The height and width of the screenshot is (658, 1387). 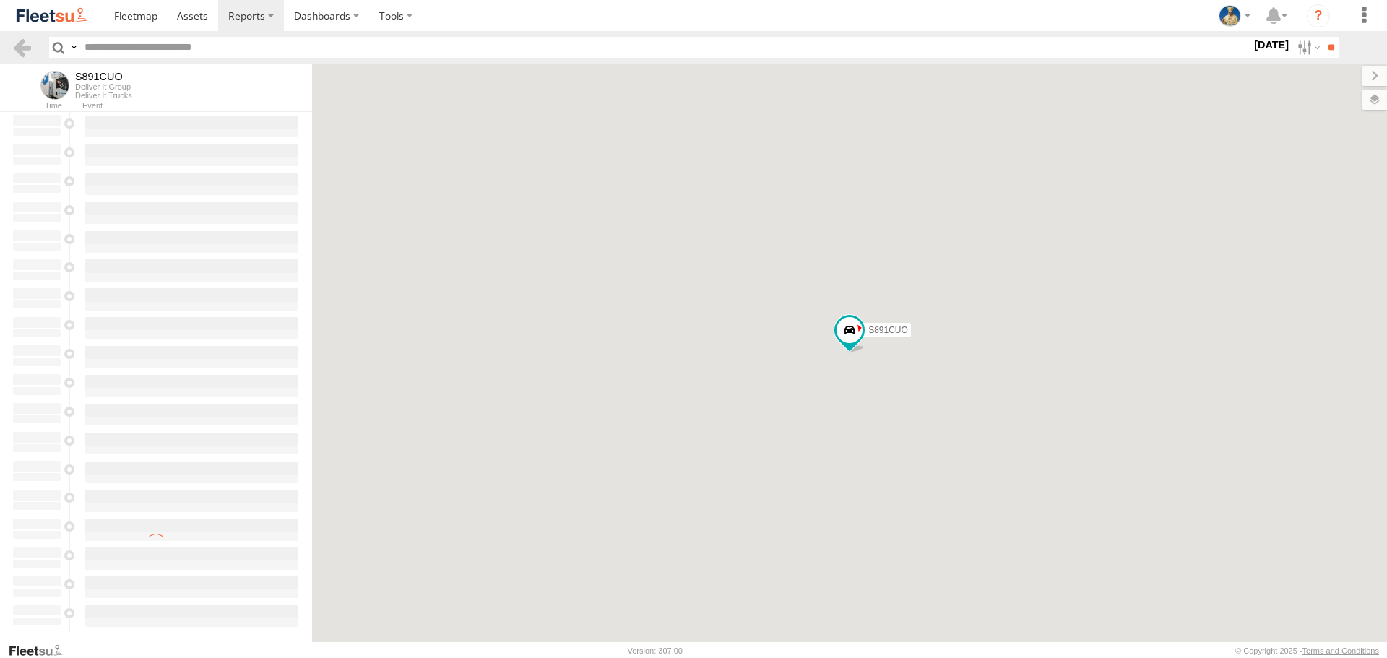 What do you see at coordinates (1306, 651) in the screenshot?
I see `div: © Copyright 2025 -` at bounding box center [1306, 651].